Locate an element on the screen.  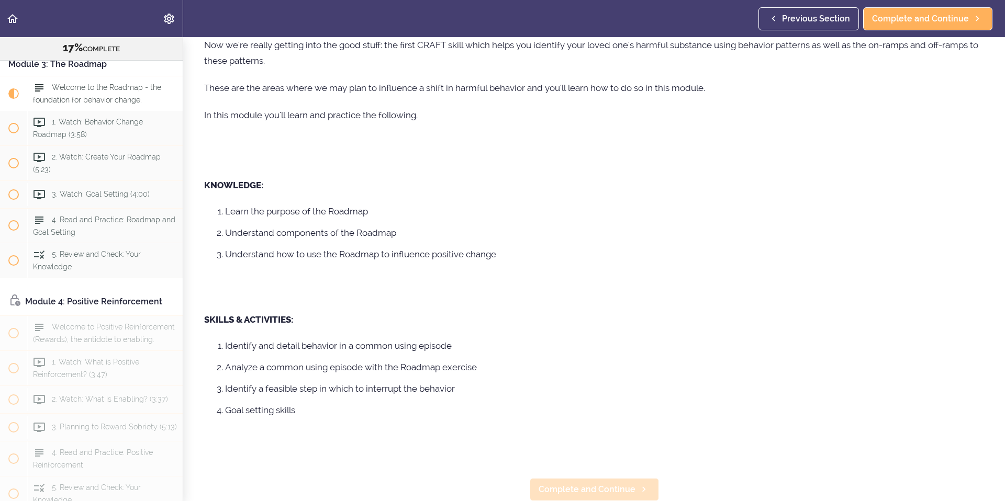
a: Previous Section is located at coordinates (809, 19).